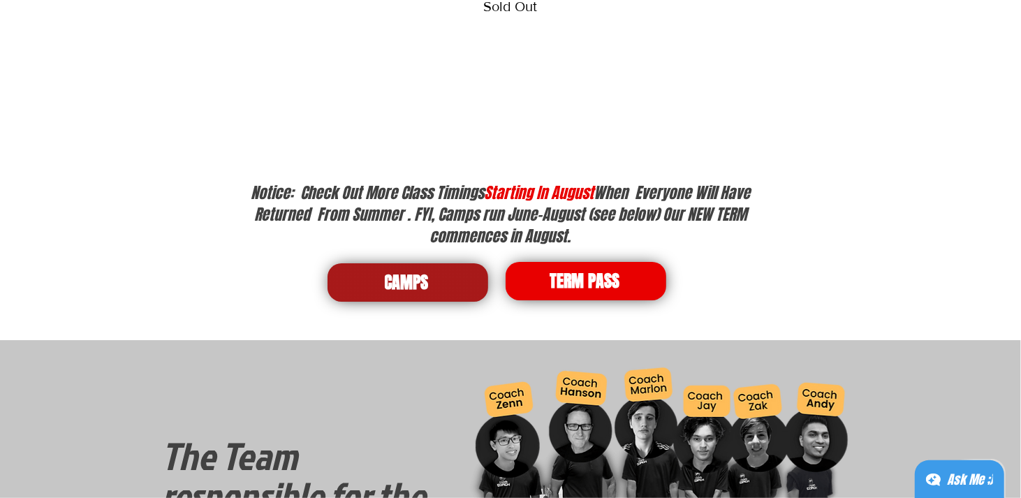 This screenshot has height=498, width=1021. What do you see at coordinates (408, 282) in the screenshot?
I see `a: CAMPS` at bounding box center [408, 282].